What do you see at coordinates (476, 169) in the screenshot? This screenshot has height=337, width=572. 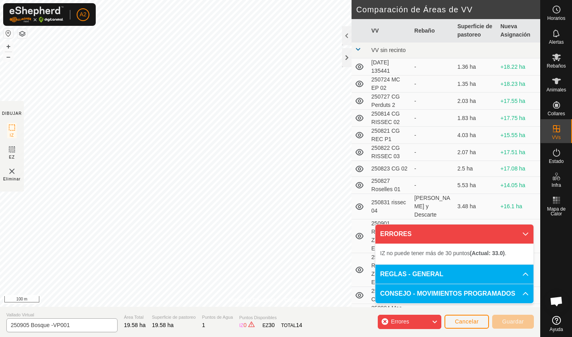 I see `td: 2.5 ha` at bounding box center [476, 169].